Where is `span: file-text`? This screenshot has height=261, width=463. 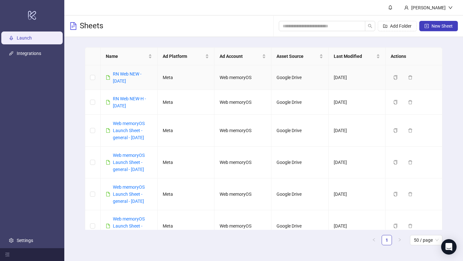
span: file-text is located at coordinates (73, 26).